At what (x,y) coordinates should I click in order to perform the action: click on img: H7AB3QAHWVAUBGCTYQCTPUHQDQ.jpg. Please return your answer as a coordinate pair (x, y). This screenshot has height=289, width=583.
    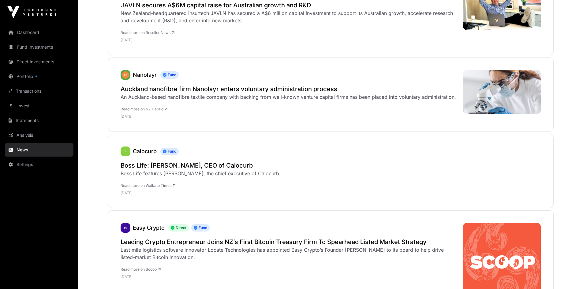
    Looking at the image, I should click on (502, 92).